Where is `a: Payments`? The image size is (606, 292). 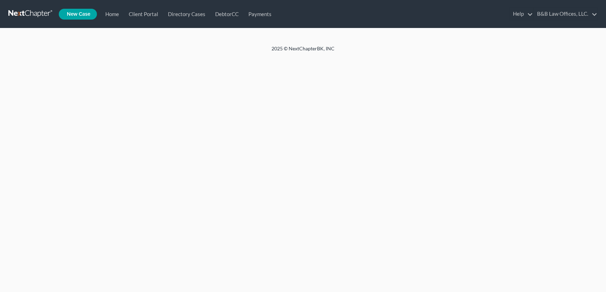 a: Payments is located at coordinates (259, 14).